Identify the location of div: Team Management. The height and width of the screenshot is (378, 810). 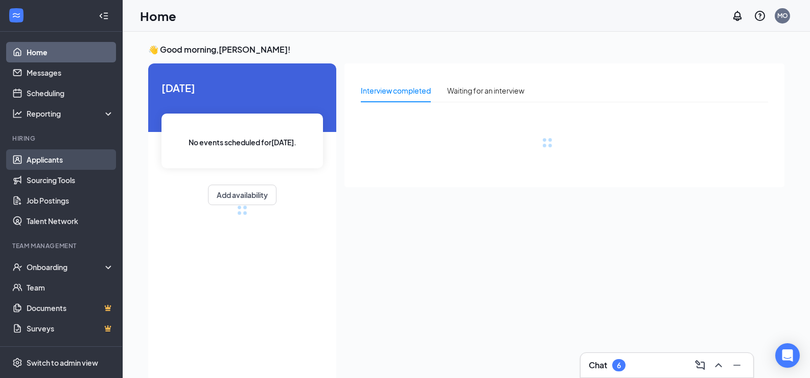
(62, 245).